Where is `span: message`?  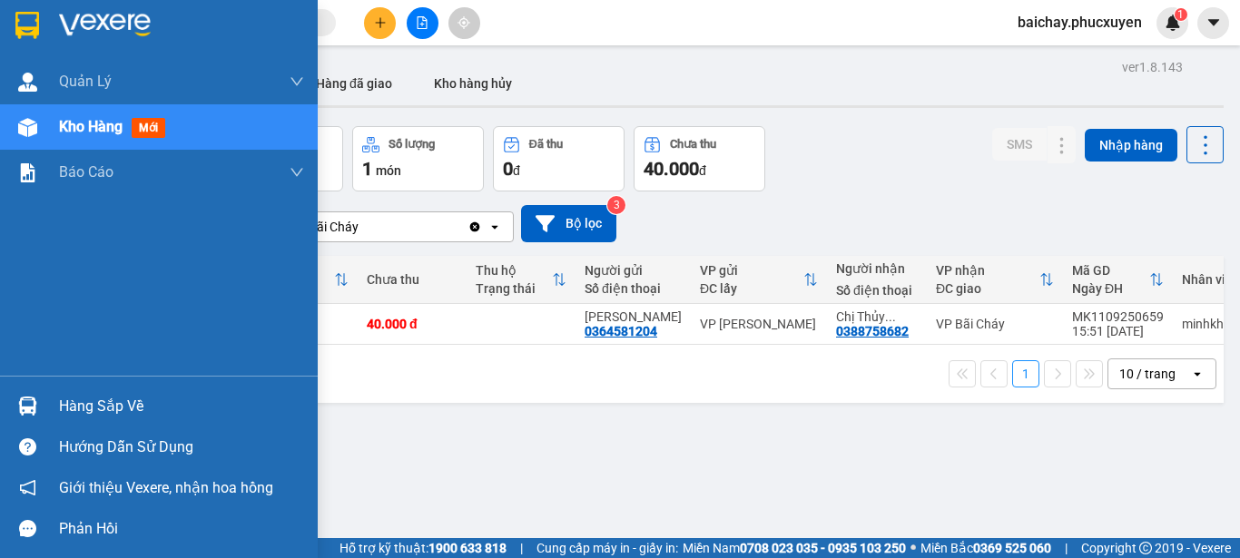
span: message is located at coordinates (27, 528).